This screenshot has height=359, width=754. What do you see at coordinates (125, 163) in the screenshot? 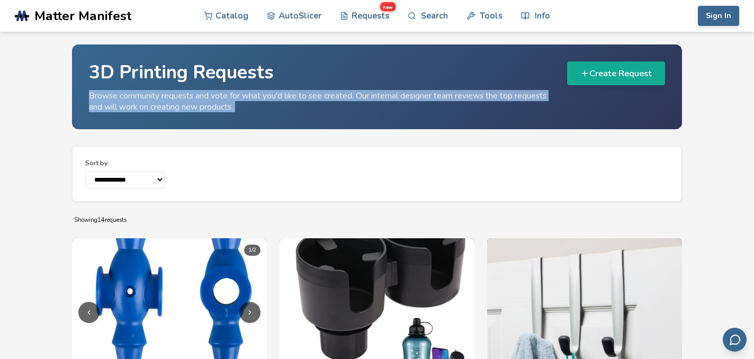
I see `label: Sort by:` at bounding box center [125, 163].